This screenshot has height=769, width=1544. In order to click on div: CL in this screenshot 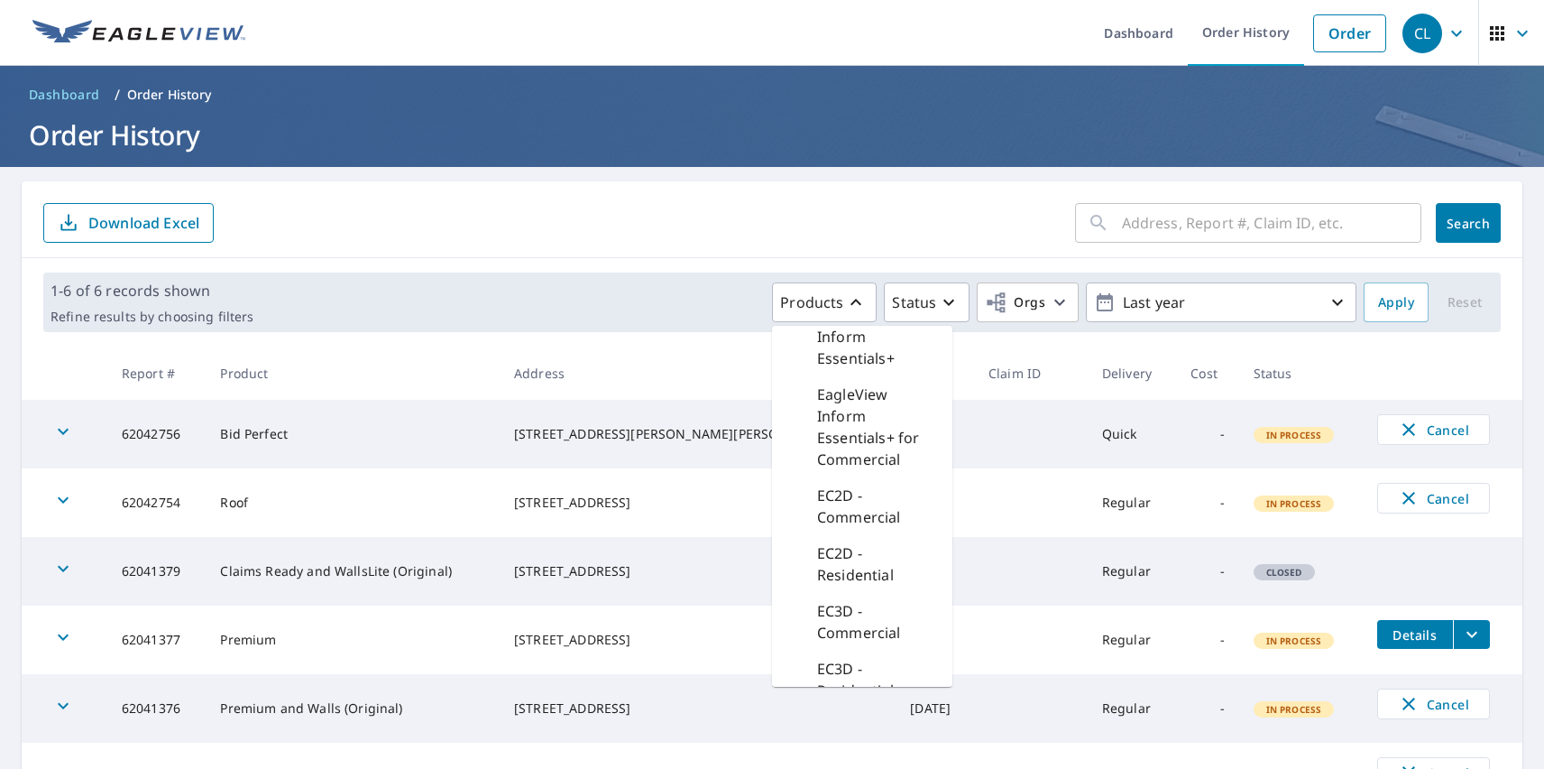, I will do `click(1423, 33)`.